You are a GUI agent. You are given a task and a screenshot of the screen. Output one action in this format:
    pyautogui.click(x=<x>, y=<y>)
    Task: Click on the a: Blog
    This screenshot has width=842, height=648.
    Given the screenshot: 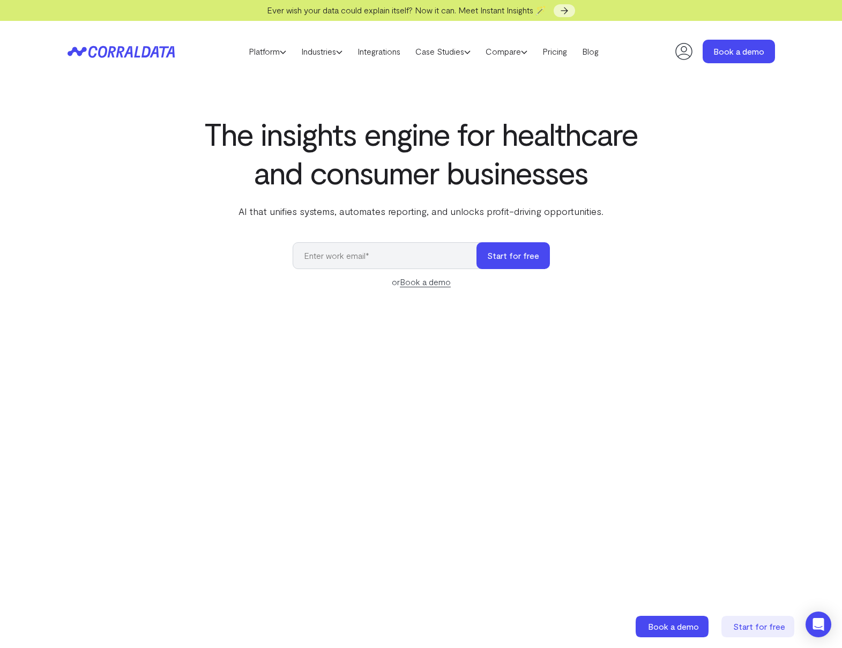 What is the action you would take?
    pyautogui.click(x=590, y=51)
    